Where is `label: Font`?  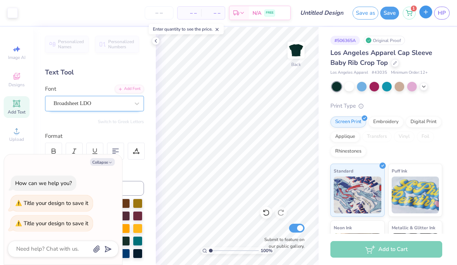 label: Font is located at coordinates (51, 89).